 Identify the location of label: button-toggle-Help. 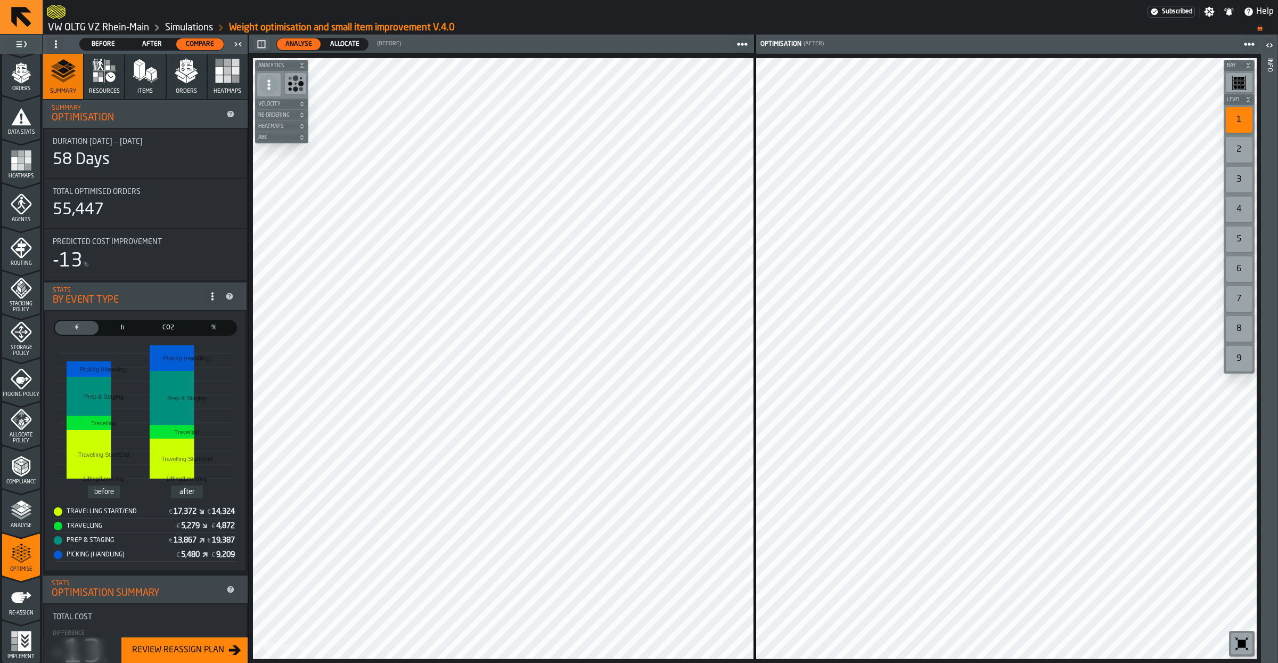
(1259, 12).